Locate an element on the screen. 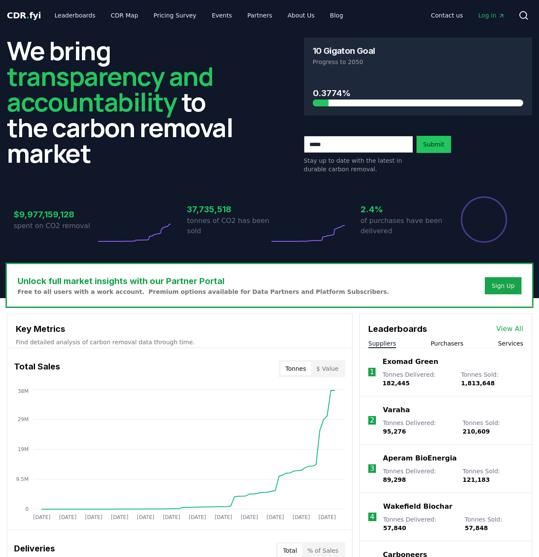 The height and width of the screenshot is (557, 539). button: Sign Up is located at coordinates (503, 286).